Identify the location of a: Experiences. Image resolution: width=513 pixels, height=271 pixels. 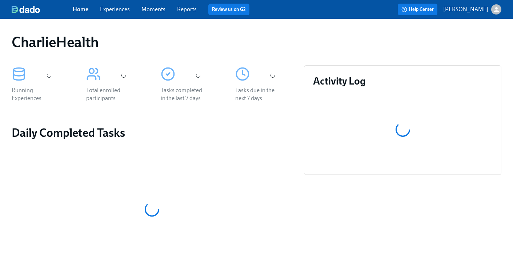
(115, 9).